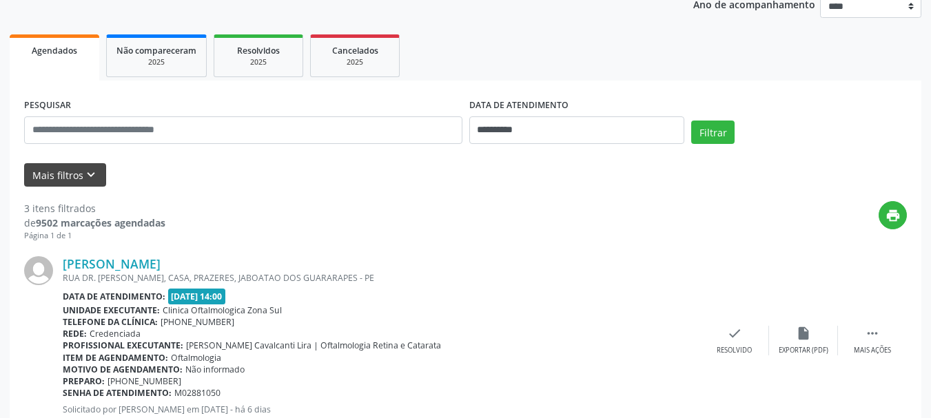 The width and height of the screenshot is (931, 418). I want to click on b: Telefone da clínica:, so click(110, 322).